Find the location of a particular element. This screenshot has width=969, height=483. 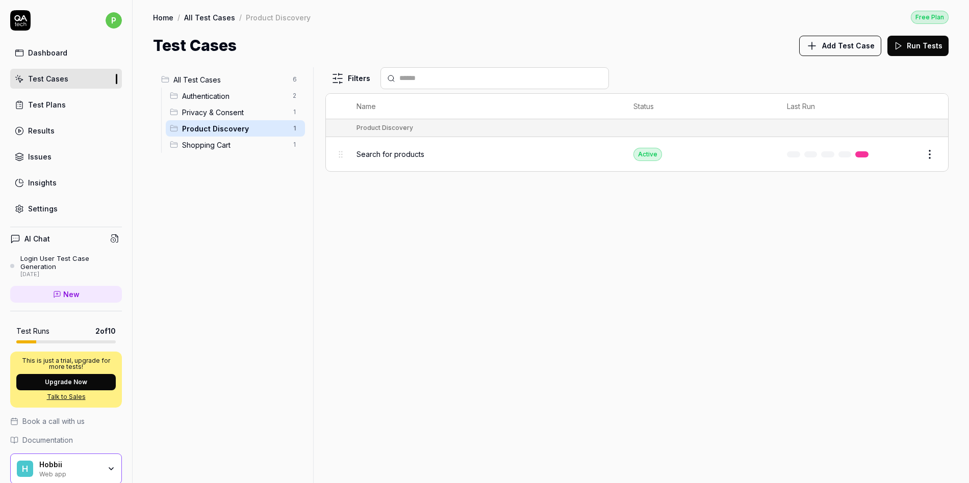

a: Insights is located at coordinates (66, 183).